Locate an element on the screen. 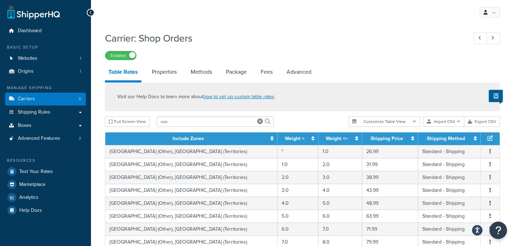 The height and width of the screenshot is (246, 514). a: Boxes is located at coordinates (45, 126).